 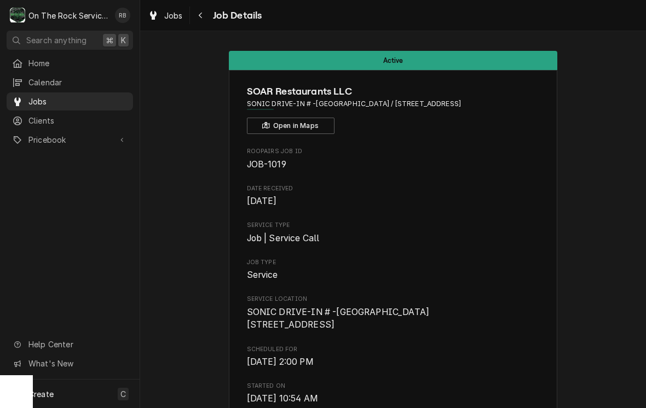 What do you see at coordinates (41, 394) in the screenshot?
I see `span: Create` at bounding box center [41, 394].